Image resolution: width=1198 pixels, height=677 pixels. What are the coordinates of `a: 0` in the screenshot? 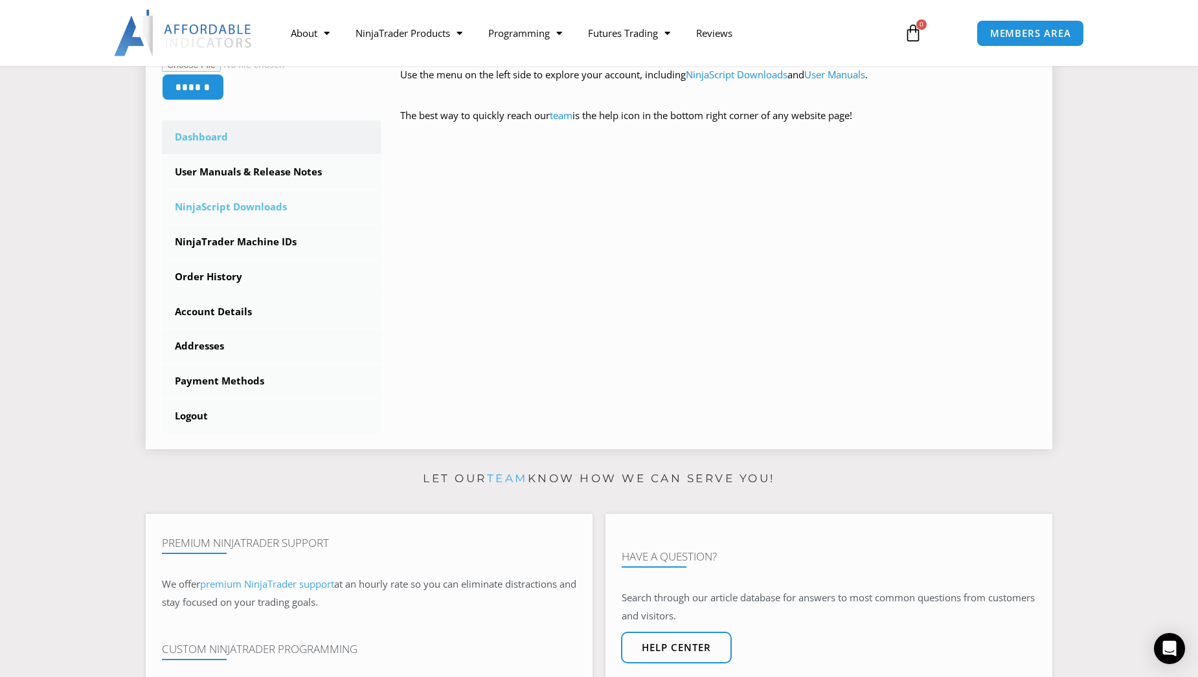 It's located at (913, 33).